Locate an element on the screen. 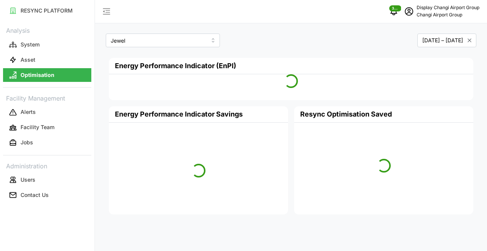 This screenshot has width=487, height=251. p: Contact Us is located at coordinates (35, 195).